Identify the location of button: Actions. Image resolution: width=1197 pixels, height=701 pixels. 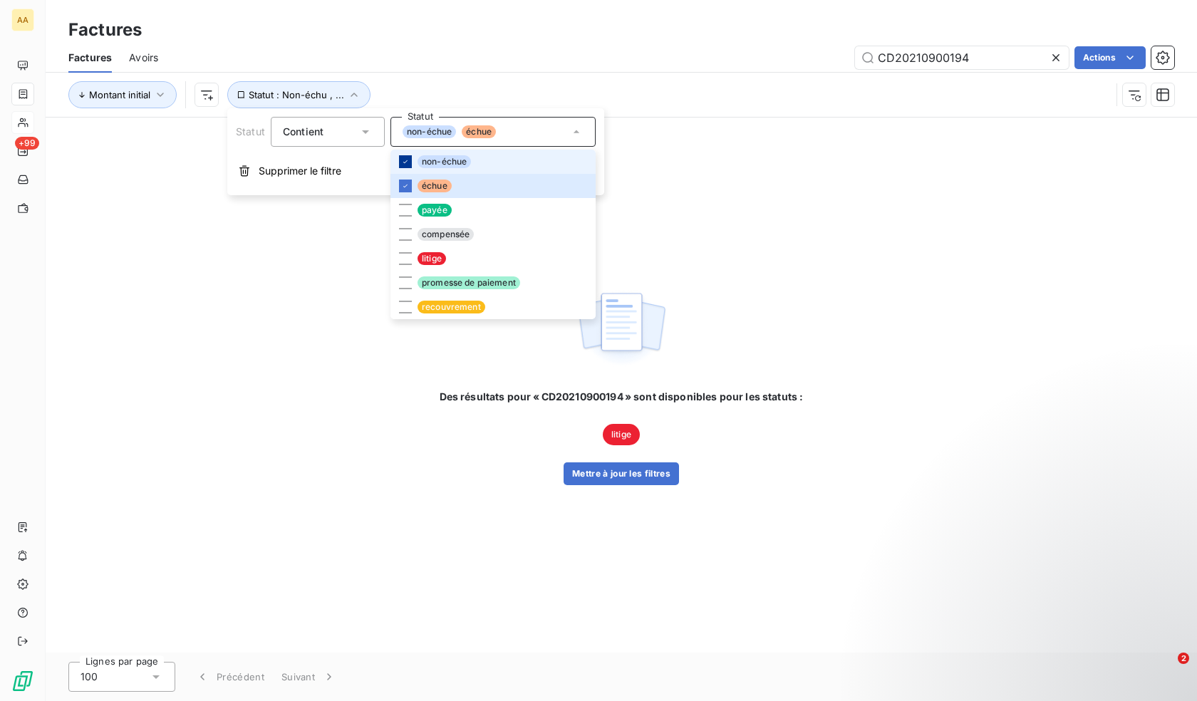
(1110, 58).